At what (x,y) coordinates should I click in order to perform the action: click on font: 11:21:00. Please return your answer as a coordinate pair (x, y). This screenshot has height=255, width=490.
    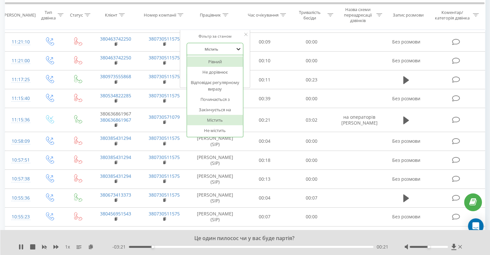
    Looking at the image, I should click on (21, 60).